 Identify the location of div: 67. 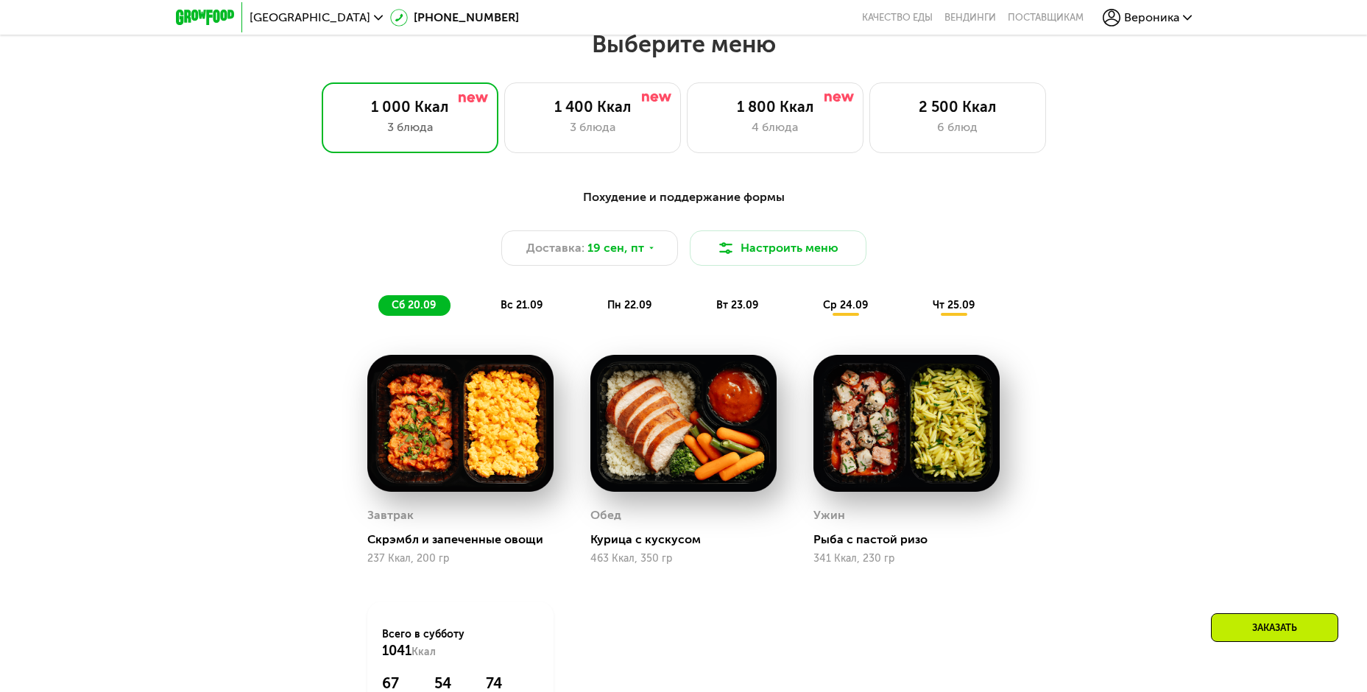
(399, 683).